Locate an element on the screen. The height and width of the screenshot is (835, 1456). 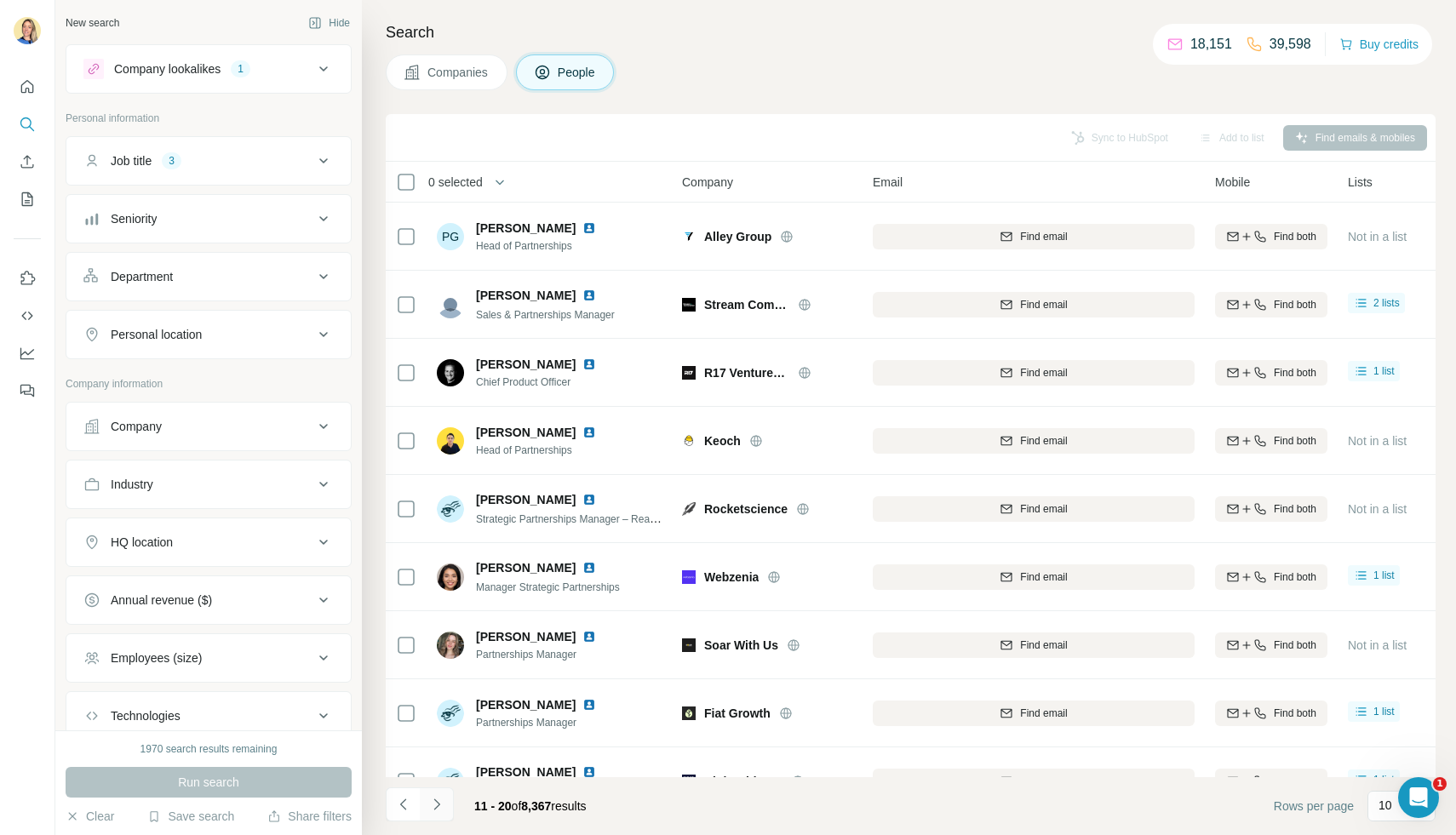
button: Feedback is located at coordinates (28, 391).